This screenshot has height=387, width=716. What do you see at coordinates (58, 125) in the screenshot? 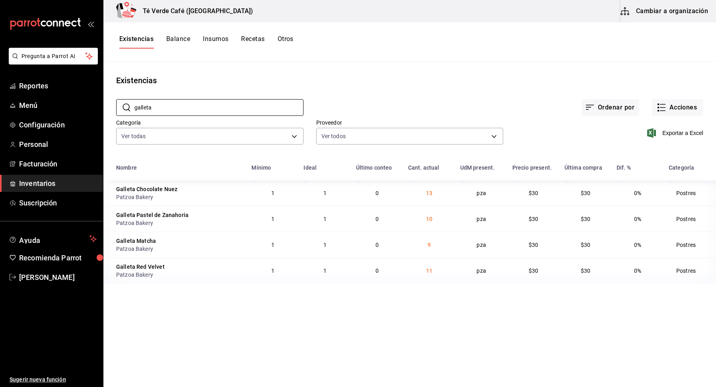
I see `span: Configuración` at bounding box center [58, 125].